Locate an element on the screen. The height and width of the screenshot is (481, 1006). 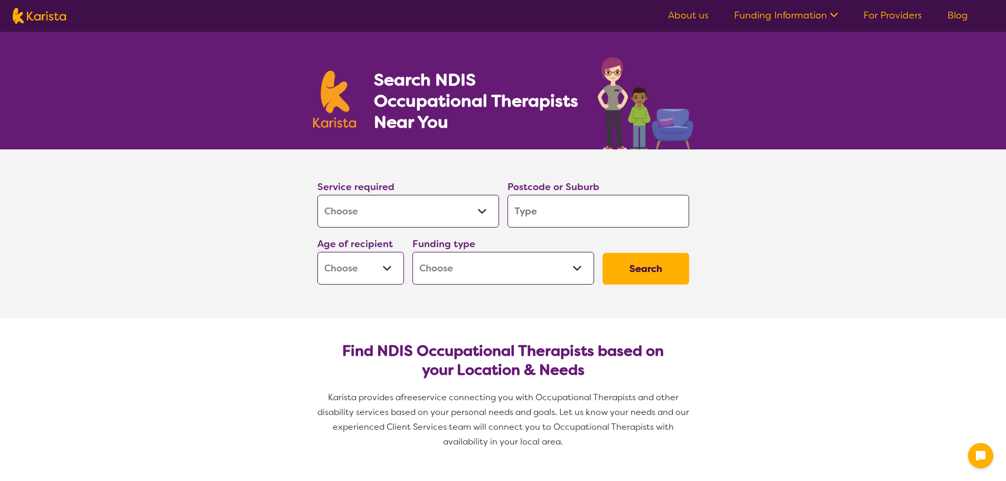
label: Funding type is located at coordinates (444, 244).